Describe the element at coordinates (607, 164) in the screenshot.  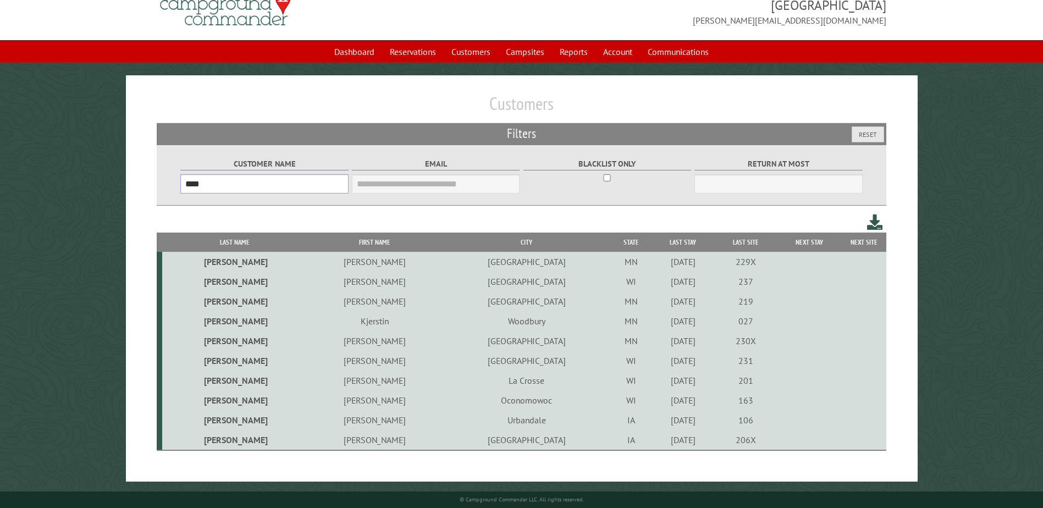
I see `label: Blacklist only` at that location.